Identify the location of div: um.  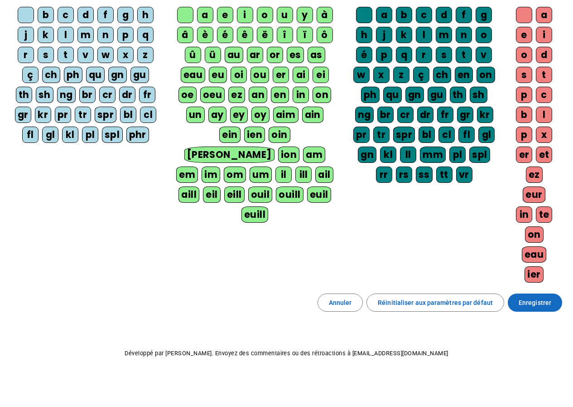
(261, 174).